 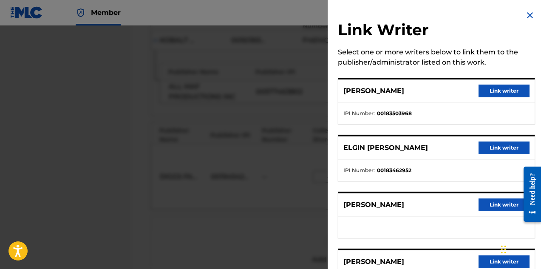 What do you see at coordinates (436, 57) in the screenshot?
I see `div: Select one or more writers below to link them to the publisher/administrator listed on this work.` at bounding box center [436, 57].